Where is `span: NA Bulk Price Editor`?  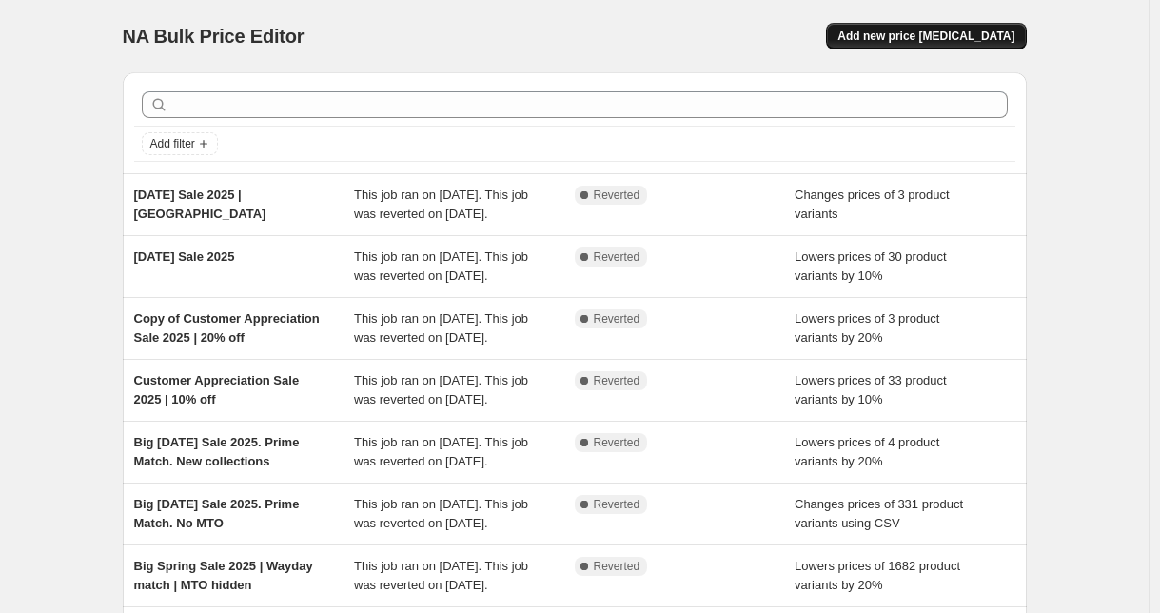 span: NA Bulk Price Editor is located at coordinates (213, 36).